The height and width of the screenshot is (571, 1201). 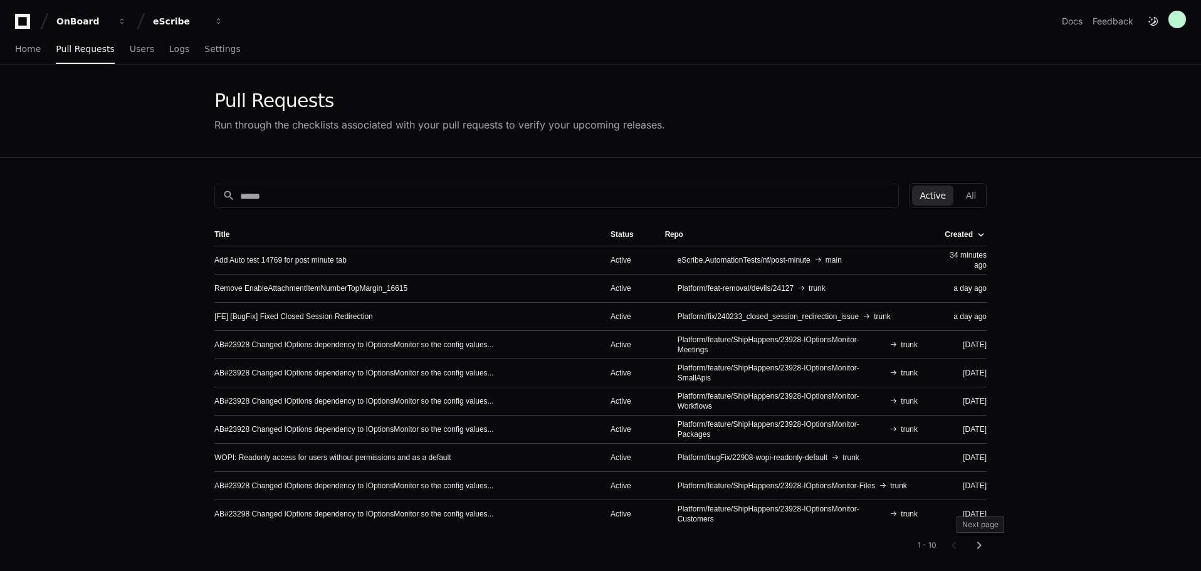 I want to click on span: Platform/feat-removal/devils/24127, so click(x=735, y=288).